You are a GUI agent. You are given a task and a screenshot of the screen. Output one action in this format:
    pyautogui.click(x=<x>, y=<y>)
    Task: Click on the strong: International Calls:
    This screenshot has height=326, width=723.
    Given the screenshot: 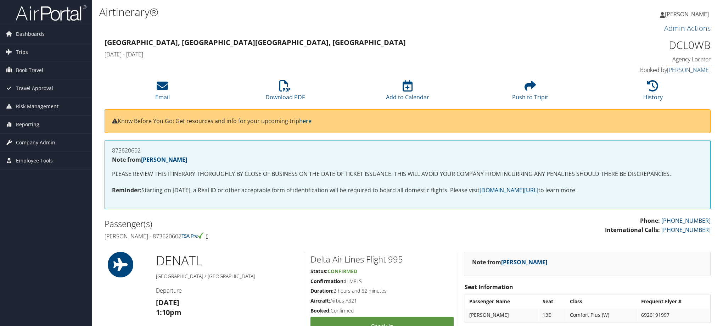 What is the action you would take?
    pyautogui.click(x=632, y=230)
    